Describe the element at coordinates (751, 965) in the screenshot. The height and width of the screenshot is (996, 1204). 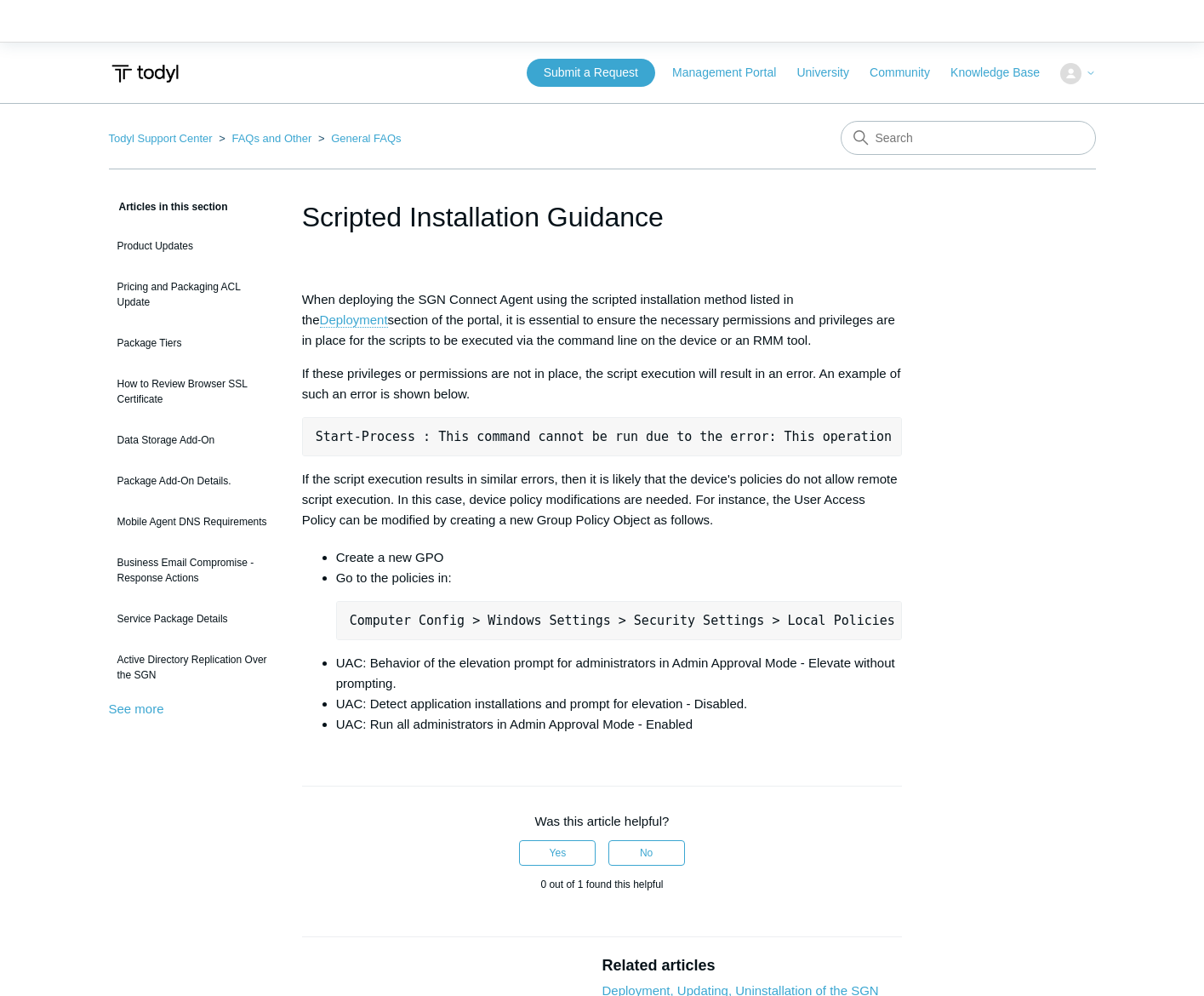
I see `h2: Related articles` at that location.